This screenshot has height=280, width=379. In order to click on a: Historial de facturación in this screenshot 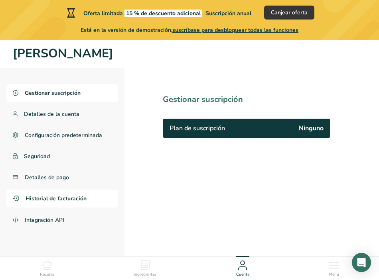, I will do `click(62, 198)`.